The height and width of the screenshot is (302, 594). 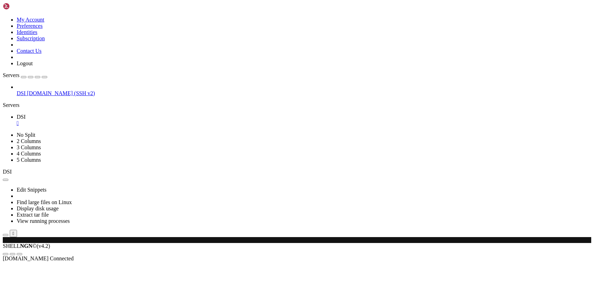 I want to click on a: My Account, so click(x=31, y=19).